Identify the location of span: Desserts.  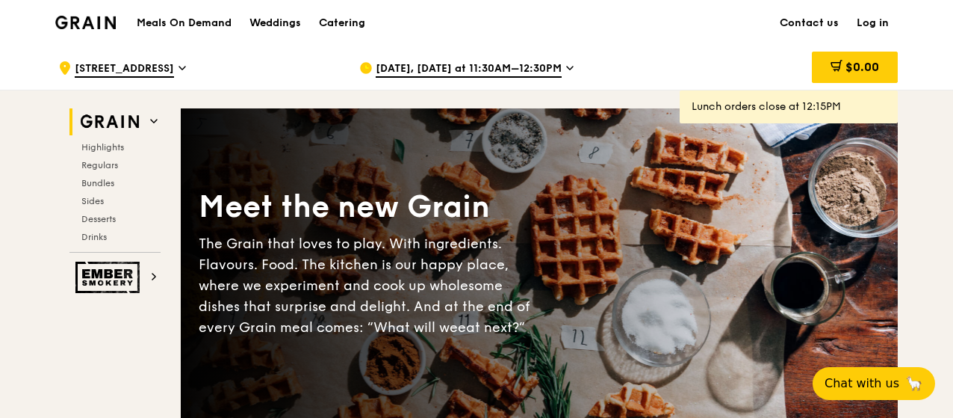
(99, 219).